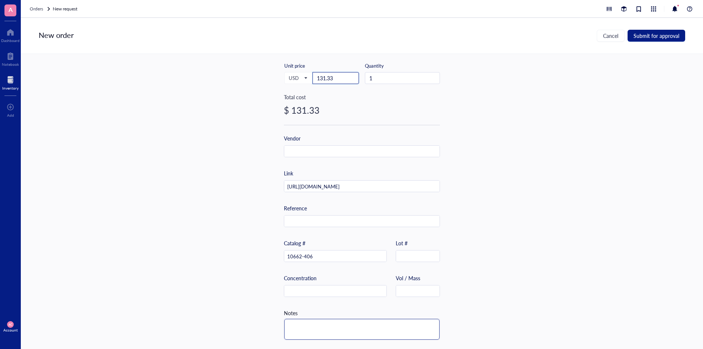  What do you see at coordinates (297, 78) in the screenshot?
I see `span: USD` at bounding box center [297, 78].